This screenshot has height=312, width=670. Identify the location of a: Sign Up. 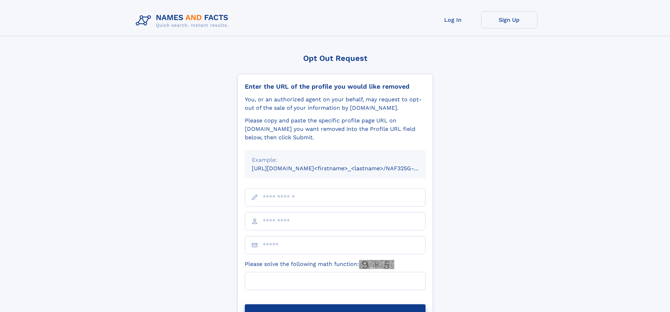
(510, 20).